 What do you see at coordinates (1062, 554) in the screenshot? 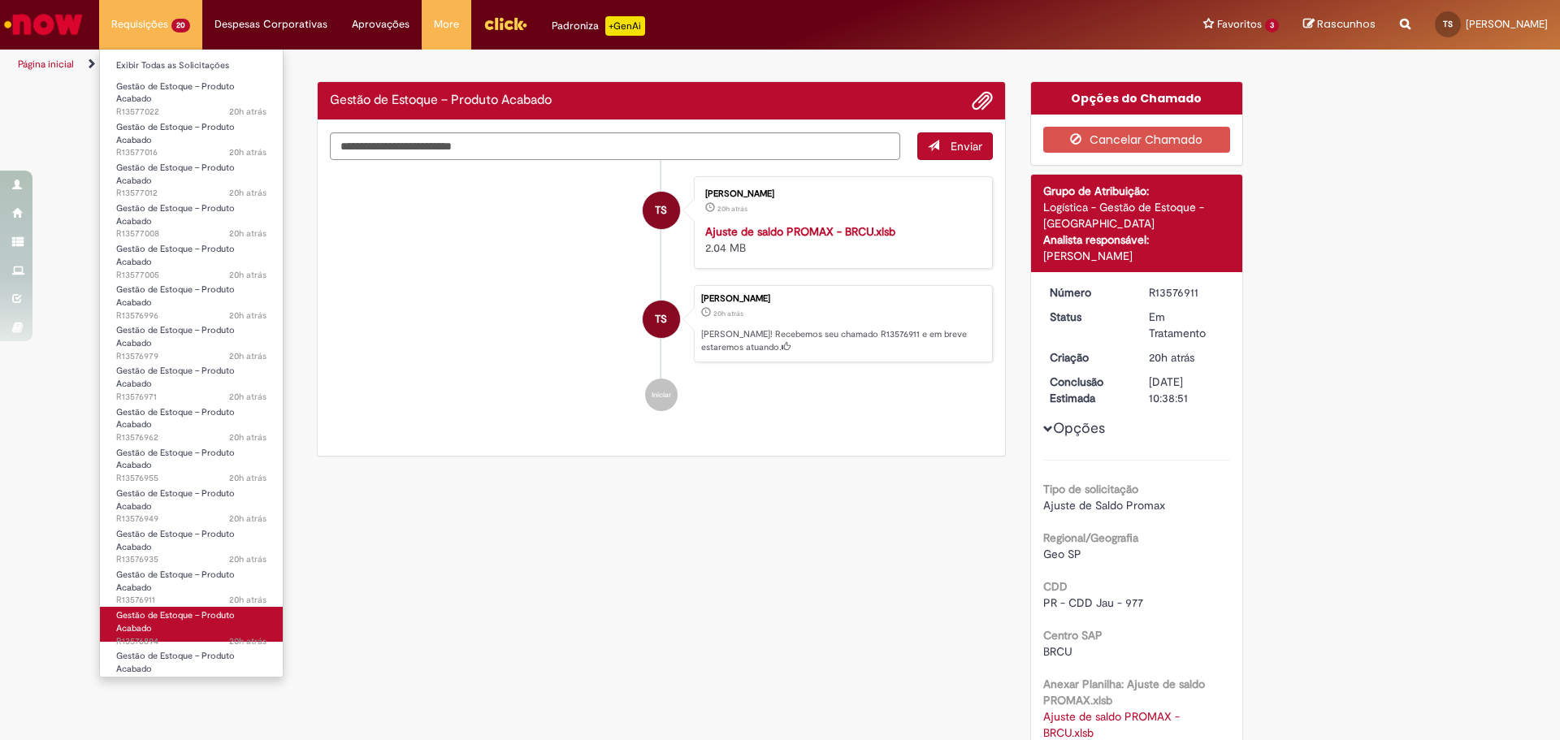
I see `span: Geo SP` at bounding box center [1062, 554].